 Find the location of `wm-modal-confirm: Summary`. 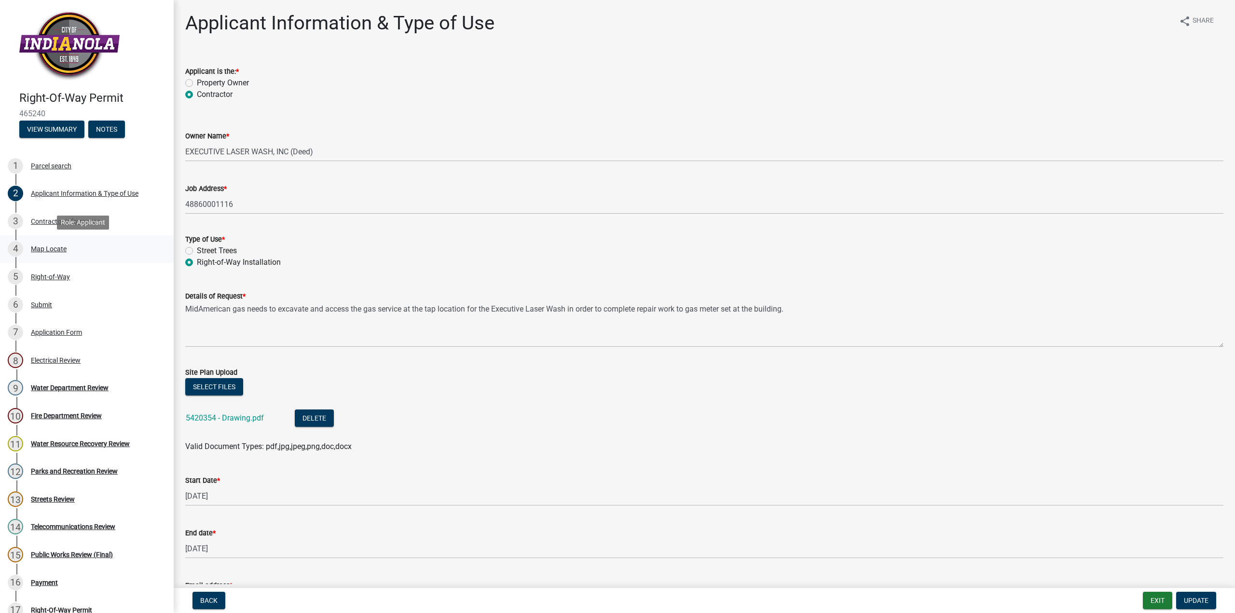

wm-modal-confirm: Summary is located at coordinates (52, 130).